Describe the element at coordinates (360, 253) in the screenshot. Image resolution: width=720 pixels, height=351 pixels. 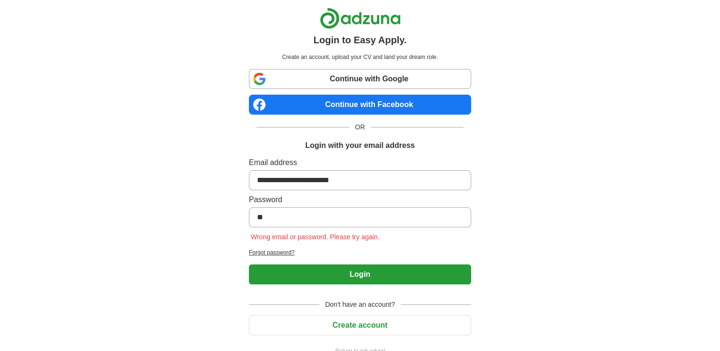
I see `h2: Forgot password?` at that location.